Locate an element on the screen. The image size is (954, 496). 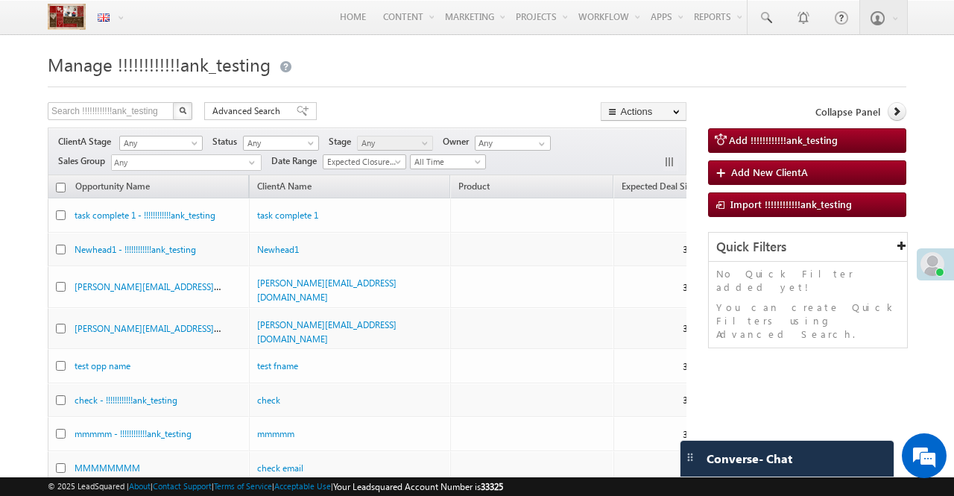
p: You can create Quick Filters using Advanced Search. is located at coordinates (808, 320).